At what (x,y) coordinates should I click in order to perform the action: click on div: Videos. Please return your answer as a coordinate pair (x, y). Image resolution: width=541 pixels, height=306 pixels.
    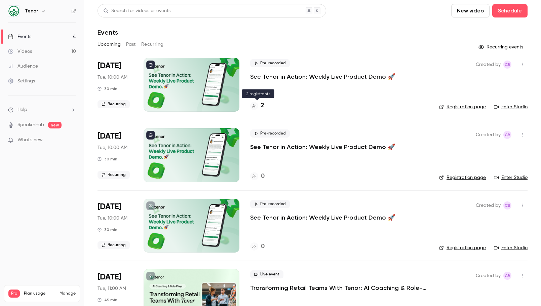
    Looking at the image, I should click on (20, 51).